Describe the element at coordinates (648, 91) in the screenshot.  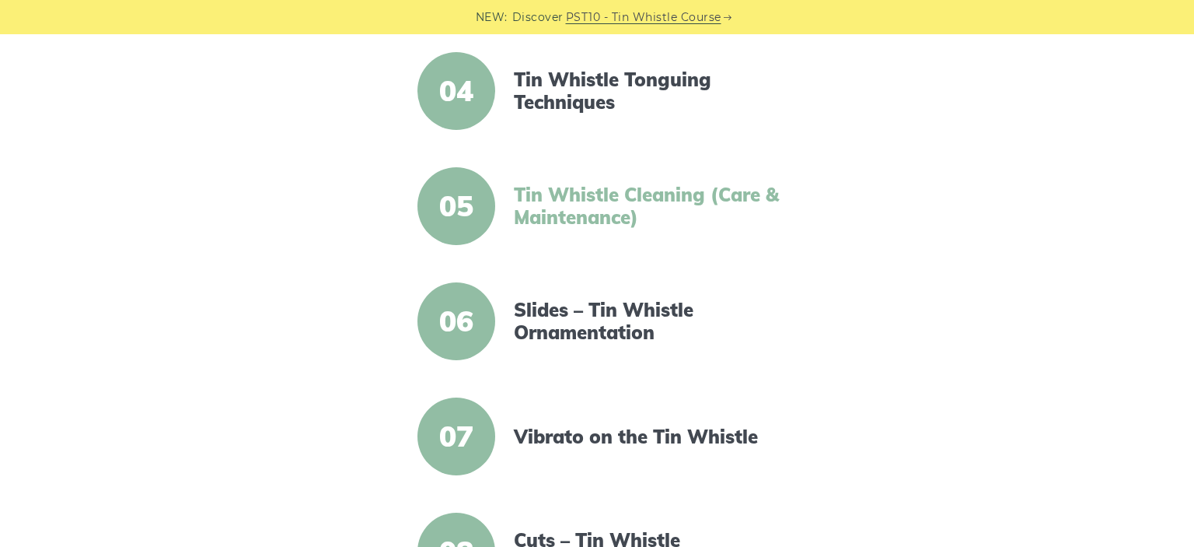
I see `a: Tin Whistle Tonguing Techniques` at that location.